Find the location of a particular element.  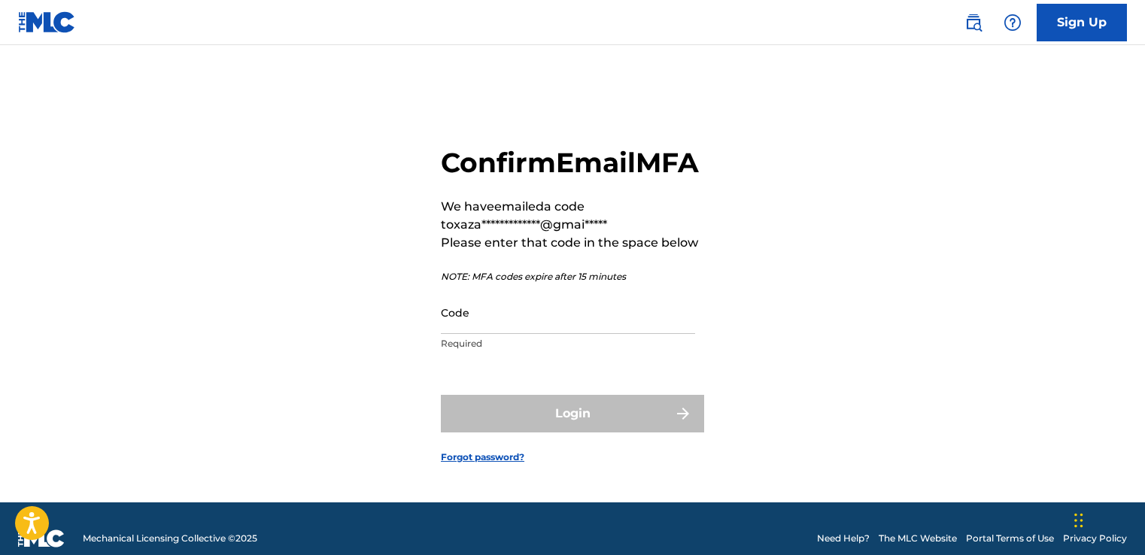

h2: Confirm Email MFA is located at coordinates (572, 162).